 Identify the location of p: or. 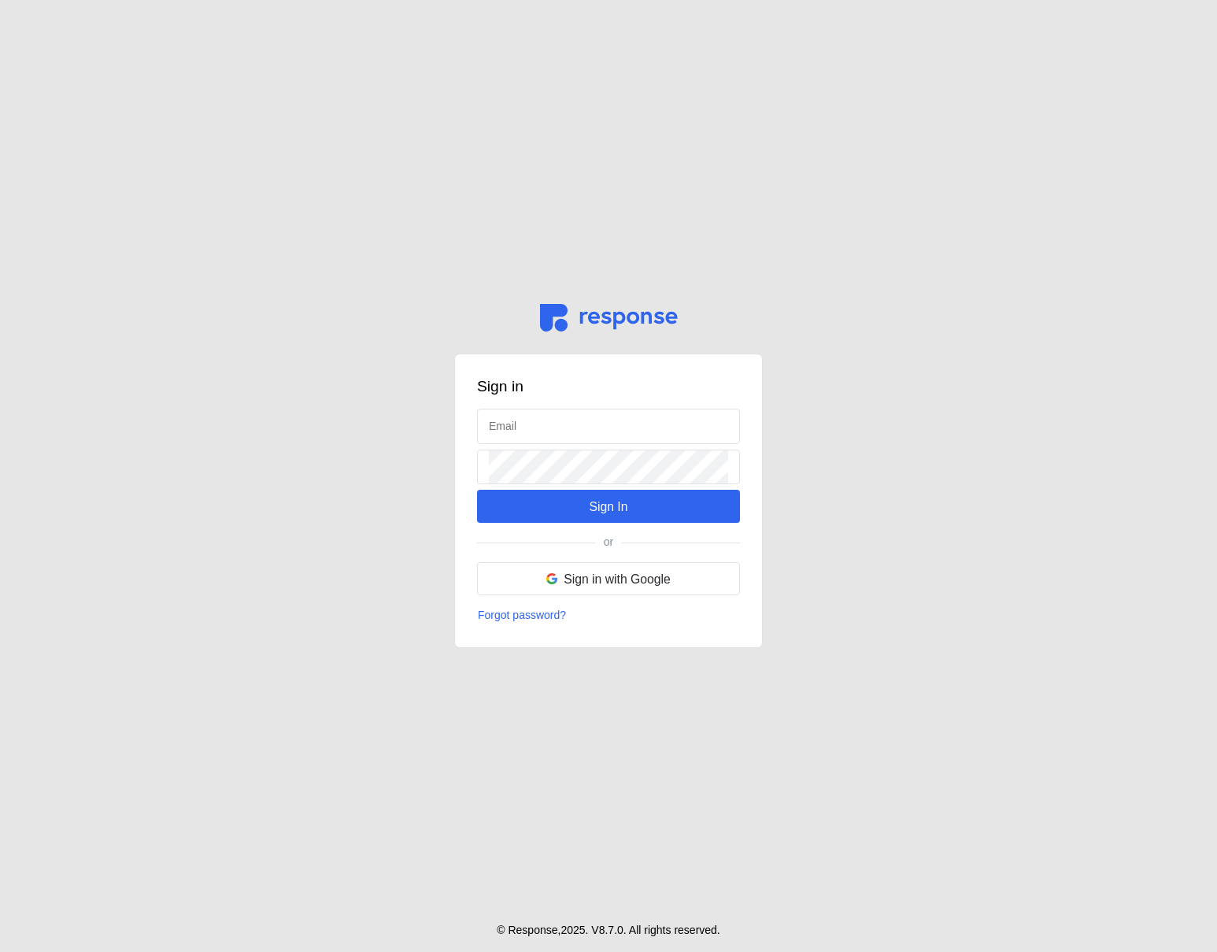
(608, 542).